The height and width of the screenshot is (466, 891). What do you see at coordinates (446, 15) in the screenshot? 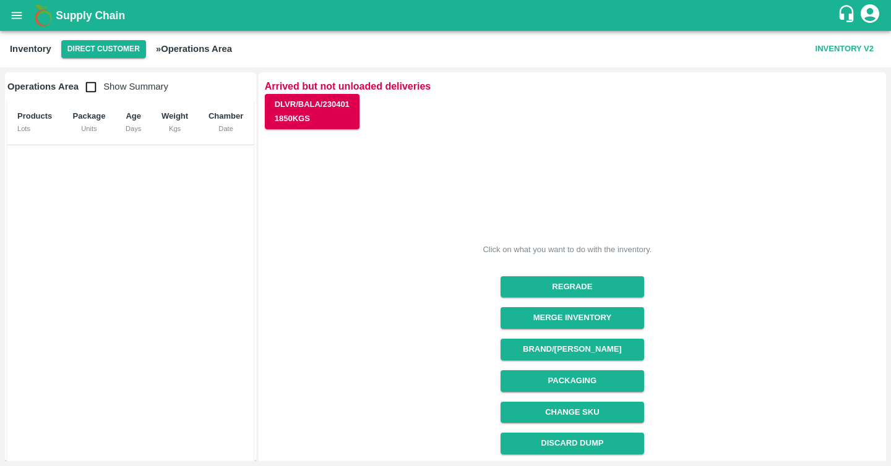
I see `a: Supply Chain` at bounding box center [446, 15].